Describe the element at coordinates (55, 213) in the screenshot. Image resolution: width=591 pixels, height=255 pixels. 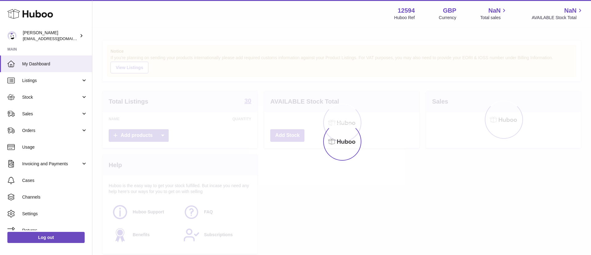
I see `span: Settings` at that location.